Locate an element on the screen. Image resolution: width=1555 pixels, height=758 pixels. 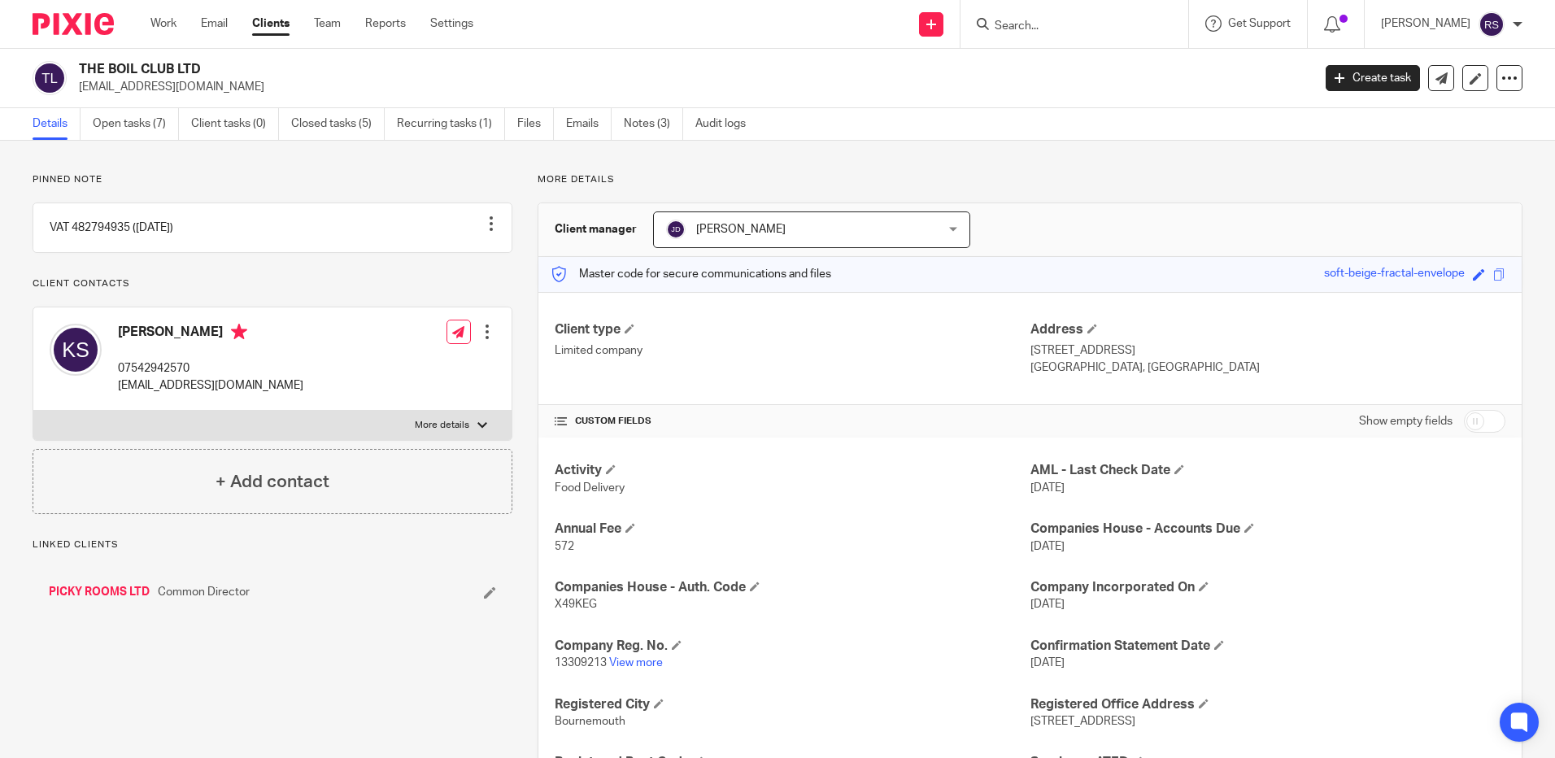
label: Show empty fields is located at coordinates (1405, 421).